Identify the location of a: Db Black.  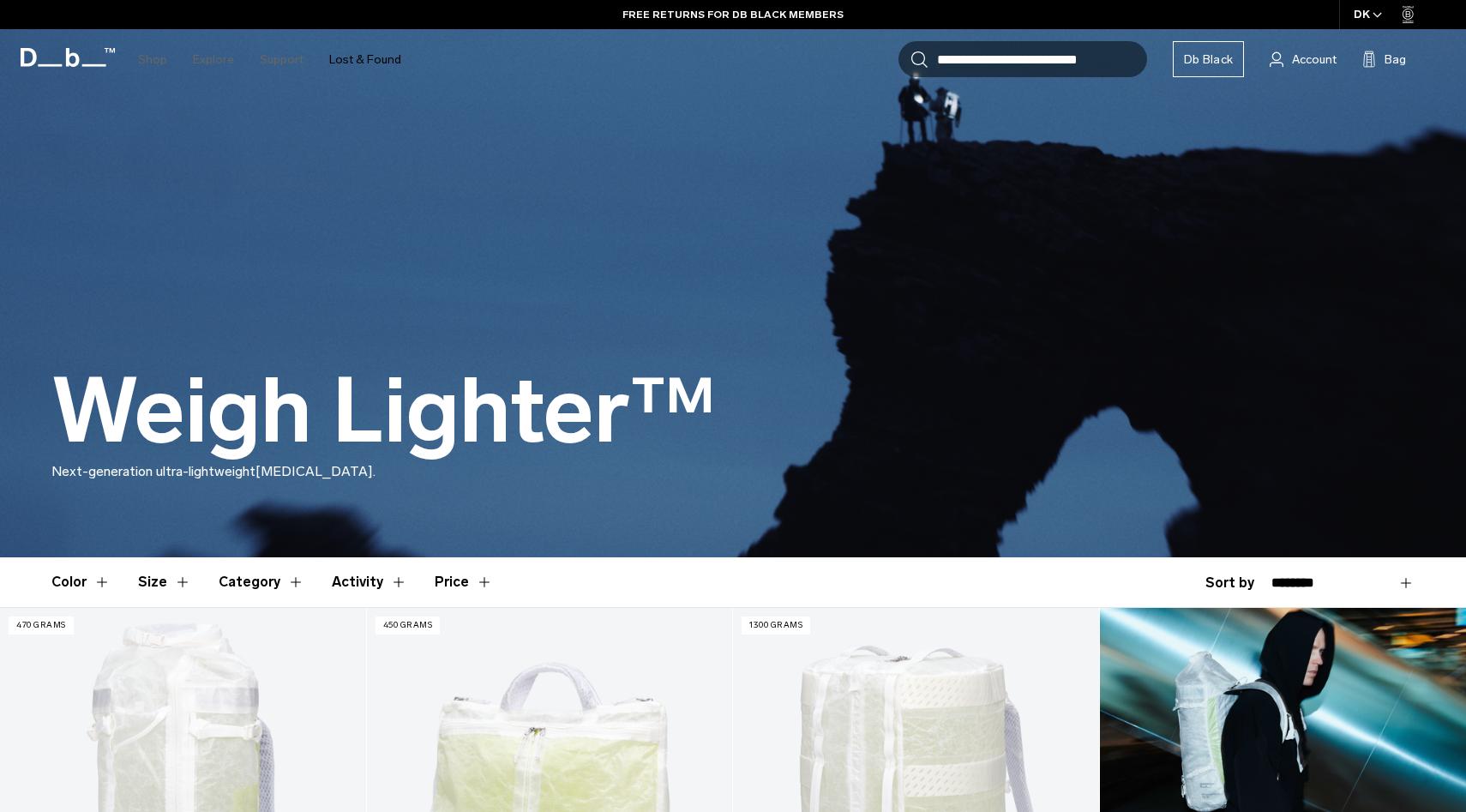
(1208, 59).